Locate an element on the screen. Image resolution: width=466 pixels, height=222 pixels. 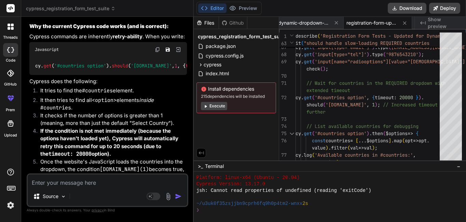
p: Cypress does the following: is located at coordinates (108, 81).